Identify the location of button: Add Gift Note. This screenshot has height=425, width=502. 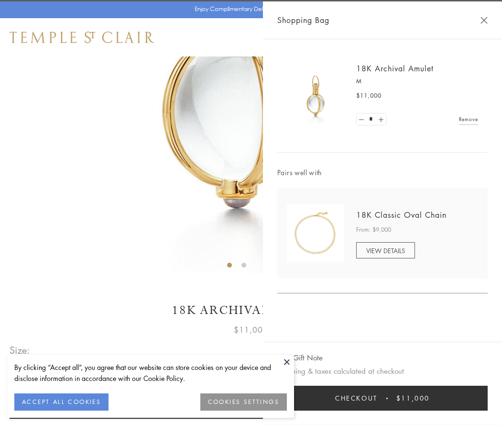
(300, 357).